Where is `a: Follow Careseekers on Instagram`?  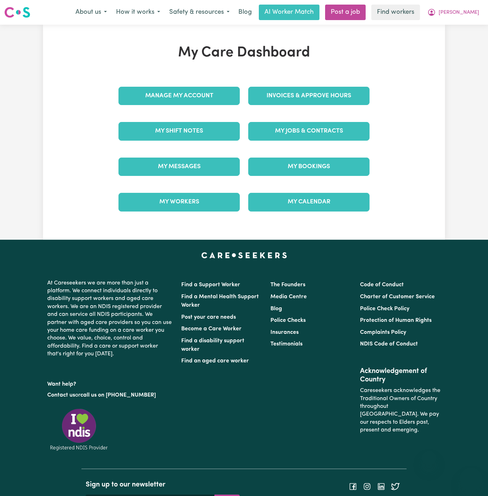 a: Follow Careseekers on Instagram is located at coordinates (367, 487).